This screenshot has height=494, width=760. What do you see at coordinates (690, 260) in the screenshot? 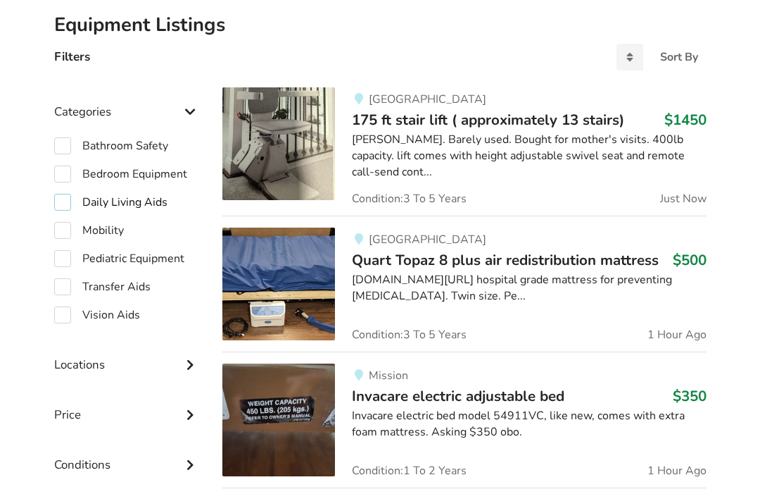
I see `h3: $500` at bounding box center [690, 260].